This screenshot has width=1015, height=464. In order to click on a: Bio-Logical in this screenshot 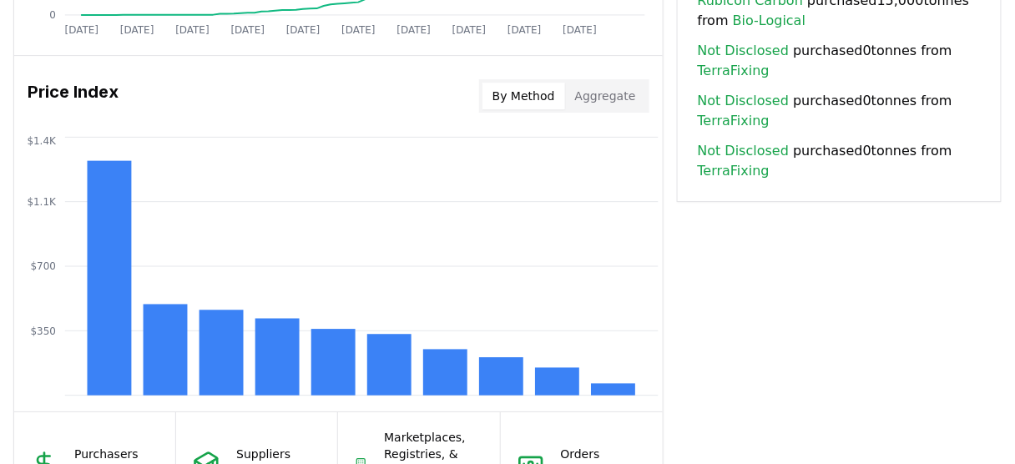, I will do `click(768, 21)`.